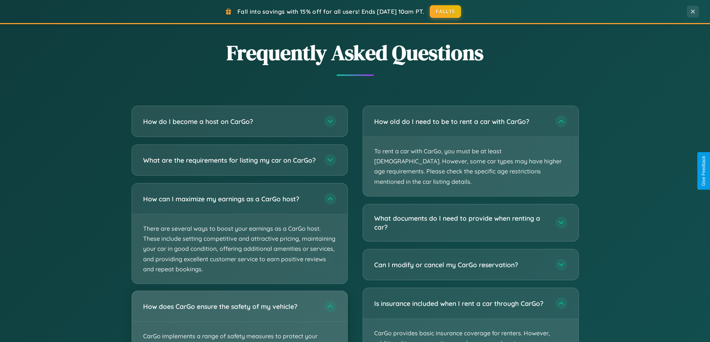 The height and width of the screenshot is (342, 710). Describe the element at coordinates (240, 249) in the screenshot. I see `p: There are several ways to boost your earnings as a CarGo host. These include setting competitive ...` at that location.